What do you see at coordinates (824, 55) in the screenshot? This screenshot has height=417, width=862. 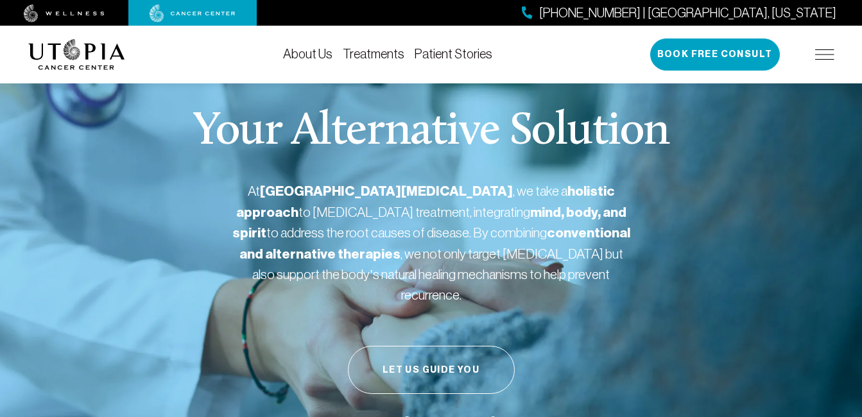 I see `img: icon-hamburger` at bounding box center [824, 55].